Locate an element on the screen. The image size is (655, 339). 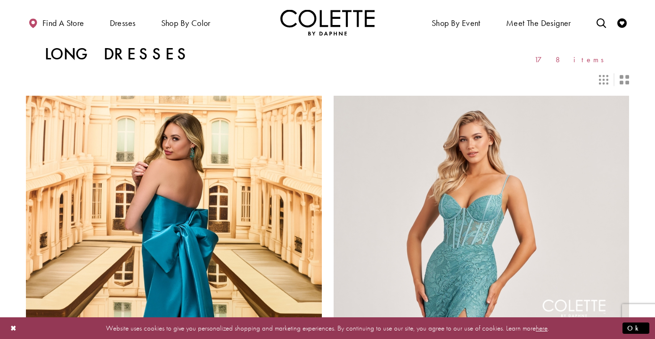
a: Find a store is located at coordinates (56, 22).